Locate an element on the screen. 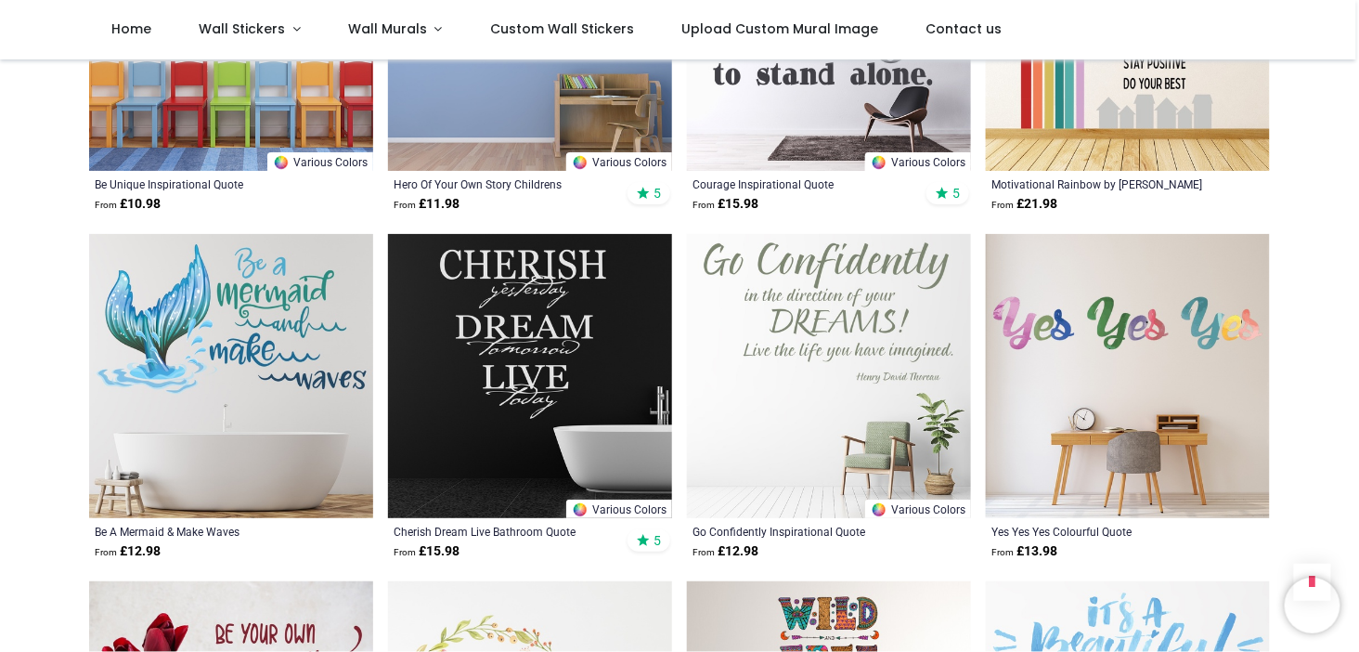  span: Contact us is located at coordinates (964, 29).